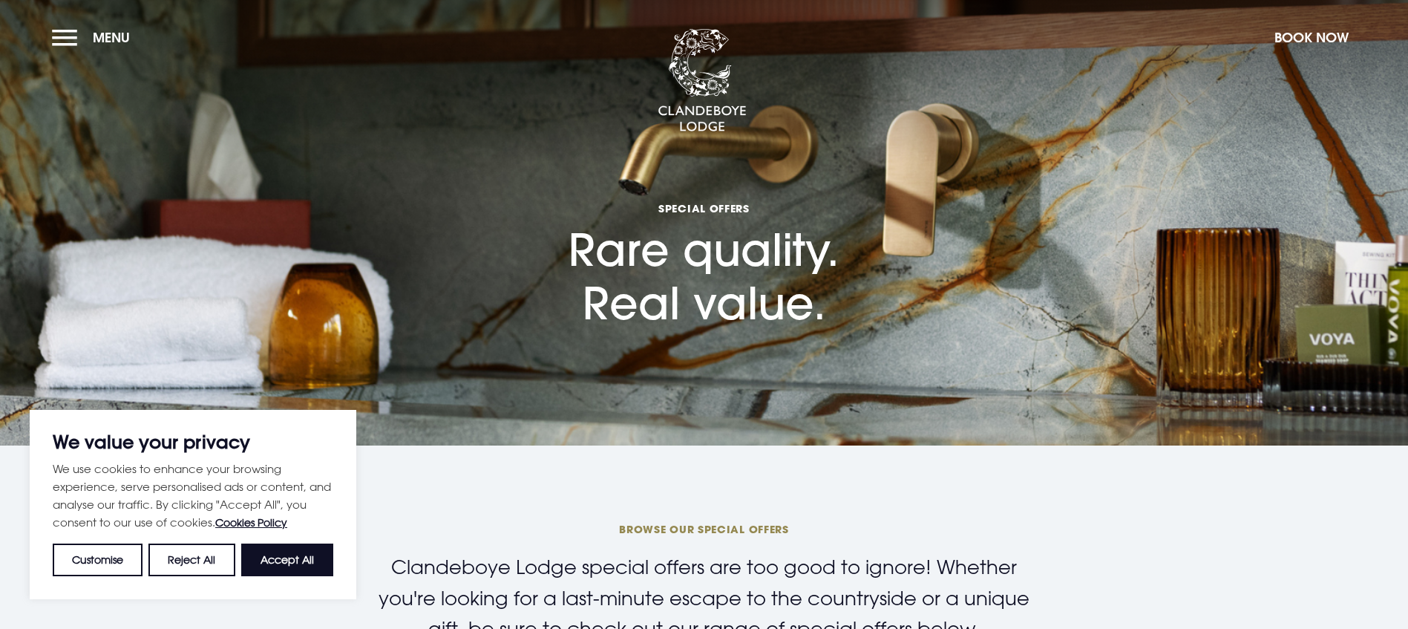 The image size is (1408, 629). Describe the element at coordinates (287, 560) in the screenshot. I see `button: Accept All` at that location.